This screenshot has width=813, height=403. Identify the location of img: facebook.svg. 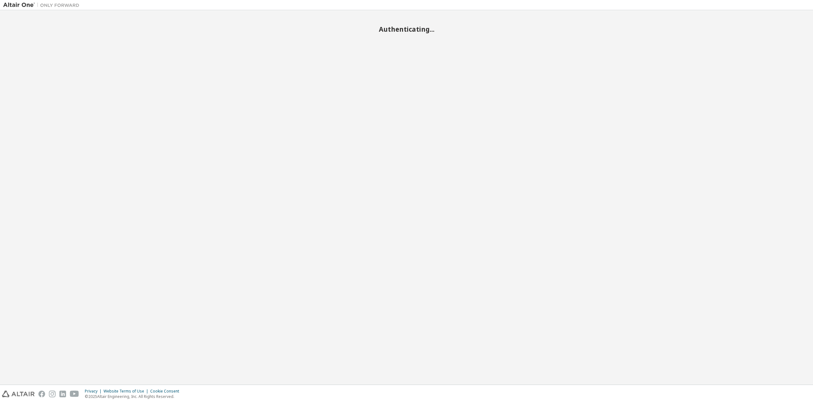
(42, 394).